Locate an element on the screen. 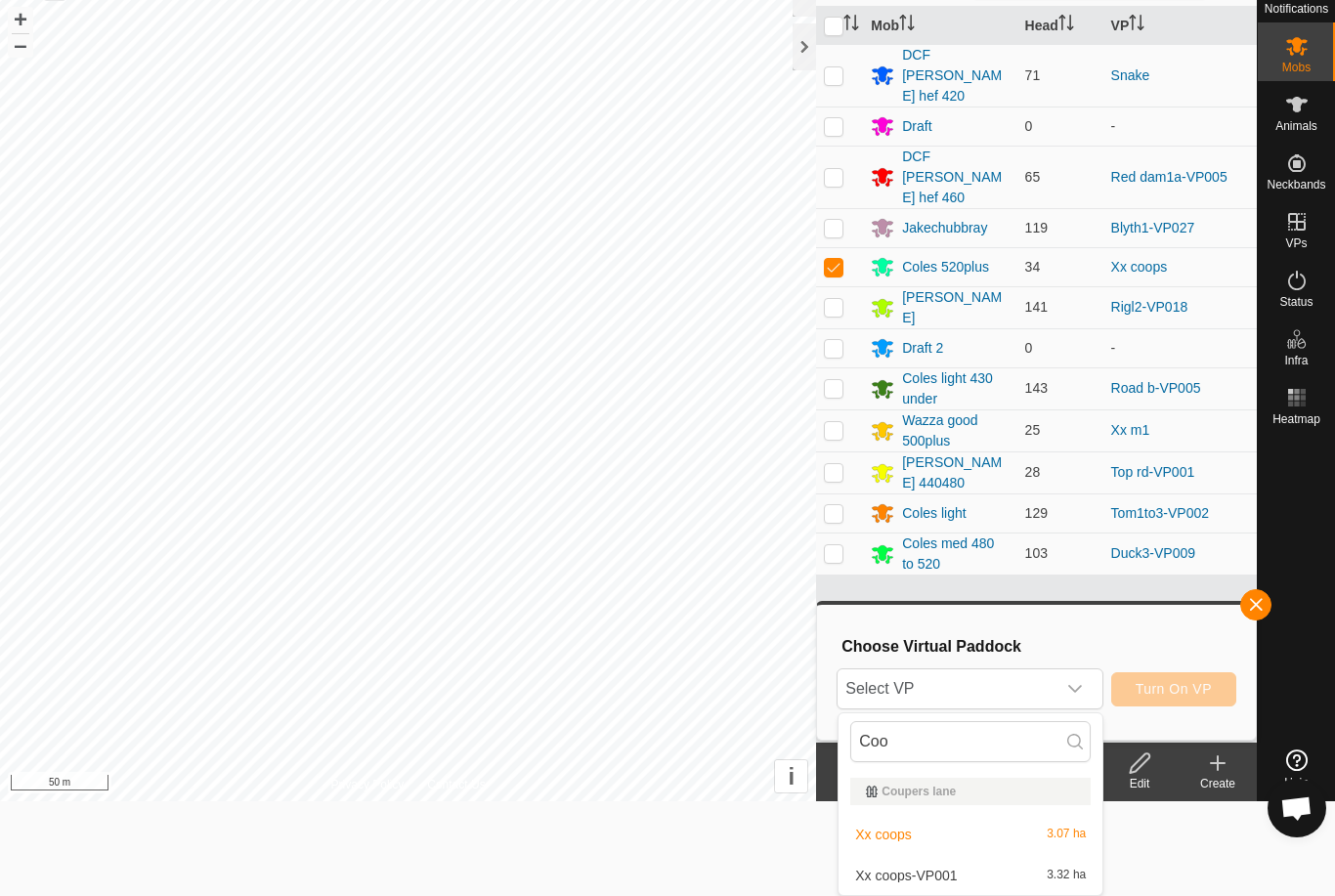 Image resolution: width=1335 pixels, height=896 pixels. span: Xx coops-VP001 is located at coordinates (906, 875).